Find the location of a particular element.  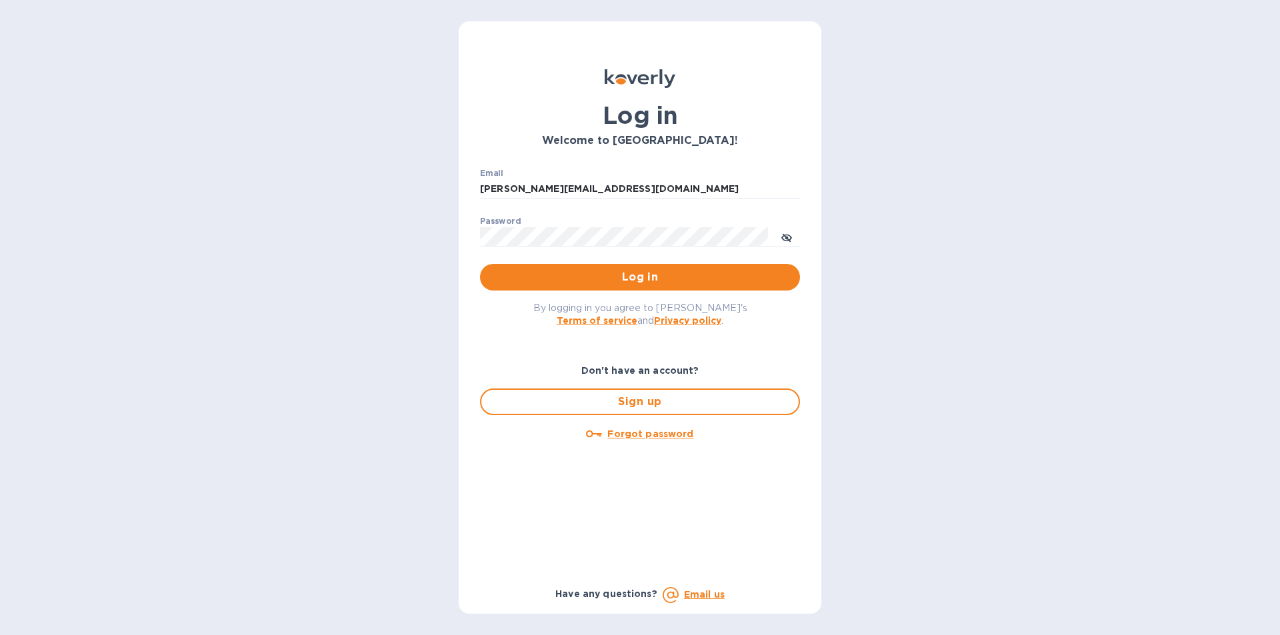

img: Koverly is located at coordinates (640, 79).